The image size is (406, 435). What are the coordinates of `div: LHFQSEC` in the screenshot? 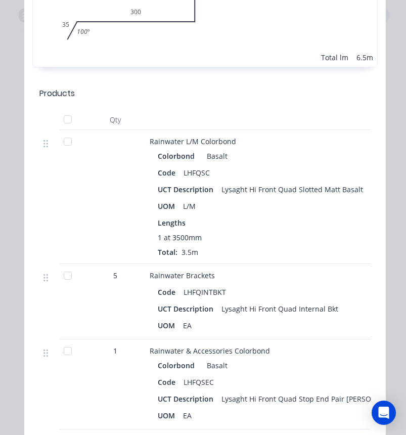 It's located at (199, 382).